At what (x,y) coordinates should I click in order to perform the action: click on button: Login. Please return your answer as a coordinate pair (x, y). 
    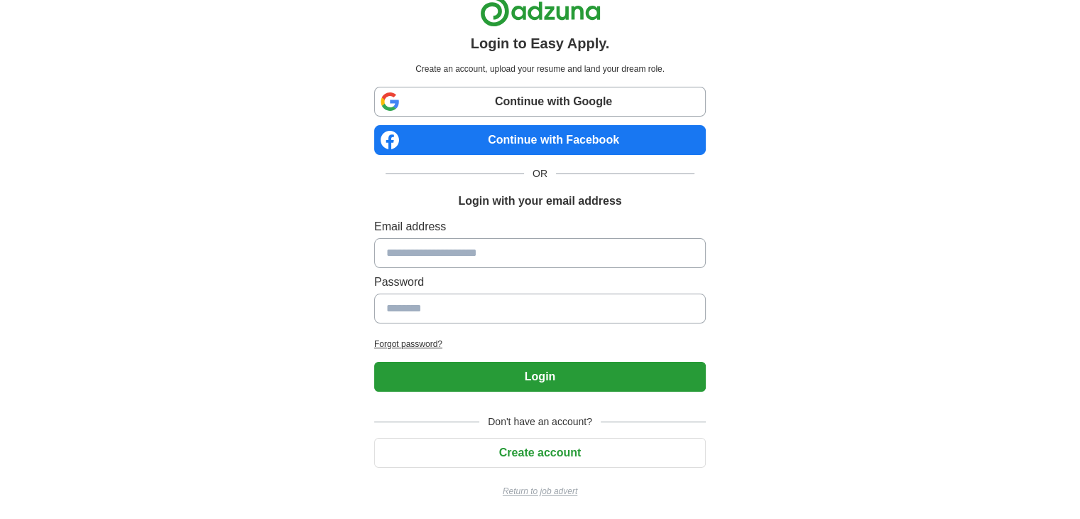
    Looking at the image, I should click on (540, 376).